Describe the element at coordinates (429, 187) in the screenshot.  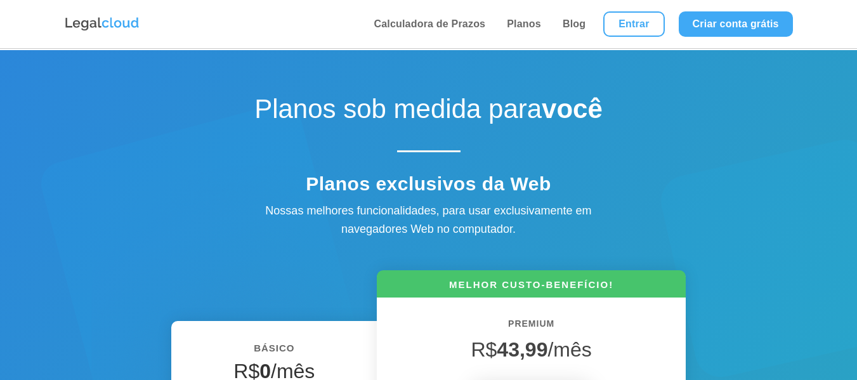
I see `h4: Planos exclusivos da Web` at that location.